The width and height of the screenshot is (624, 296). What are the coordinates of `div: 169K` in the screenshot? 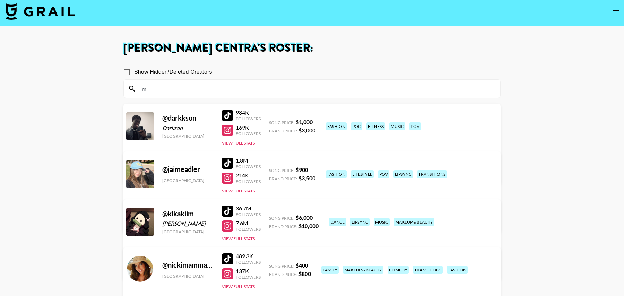 It's located at (248, 128).